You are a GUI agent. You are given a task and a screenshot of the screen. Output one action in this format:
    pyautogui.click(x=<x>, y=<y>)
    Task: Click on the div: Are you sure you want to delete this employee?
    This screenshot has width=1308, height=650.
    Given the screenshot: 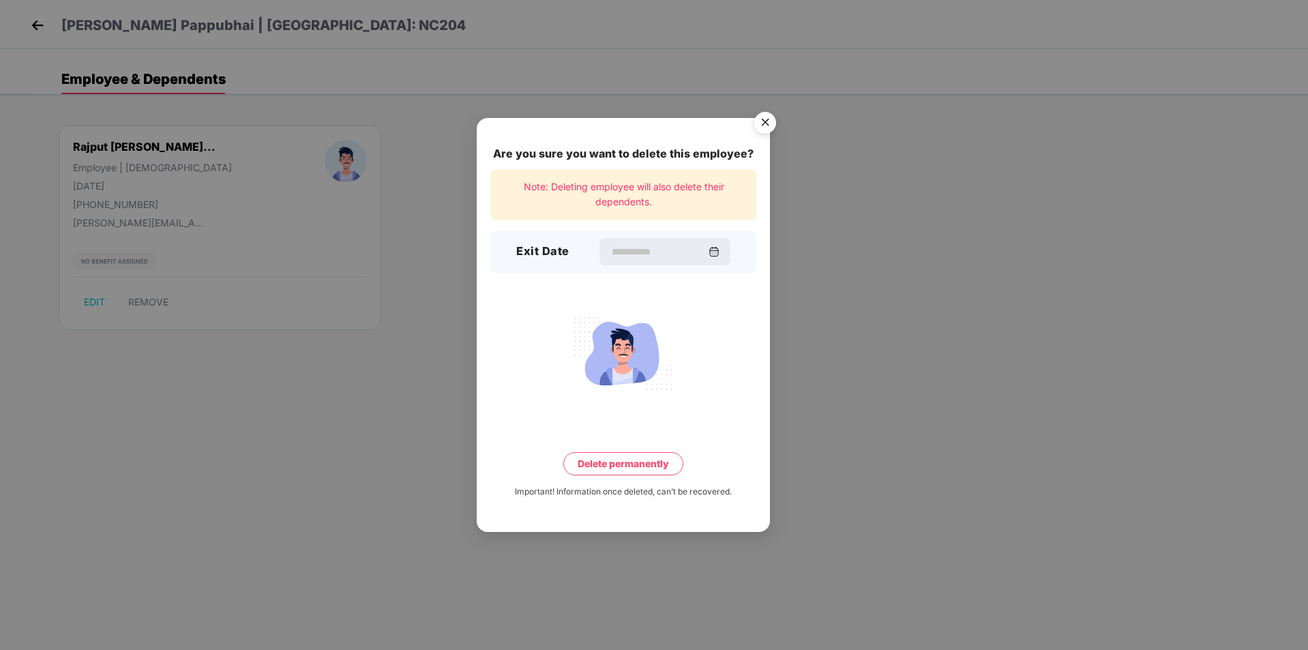 What is the action you would take?
    pyautogui.click(x=623, y=153)
    